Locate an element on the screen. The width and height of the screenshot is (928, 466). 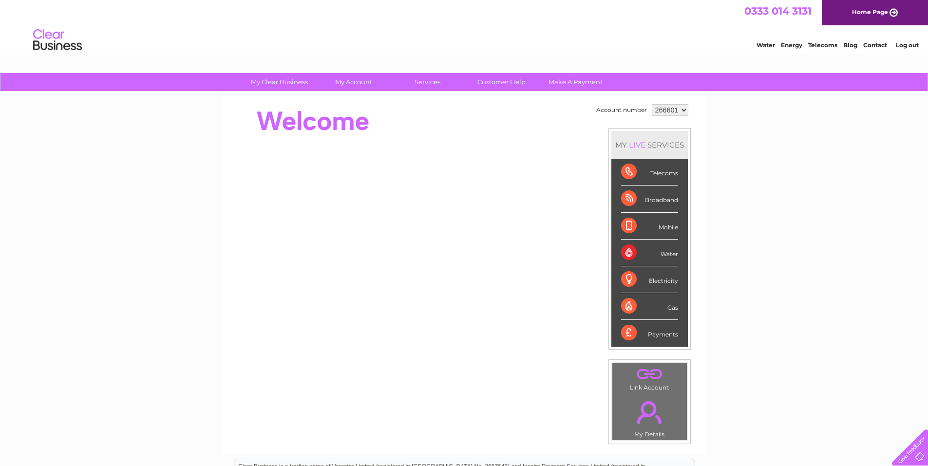
a: My Account is located at coordinates (353, 82).